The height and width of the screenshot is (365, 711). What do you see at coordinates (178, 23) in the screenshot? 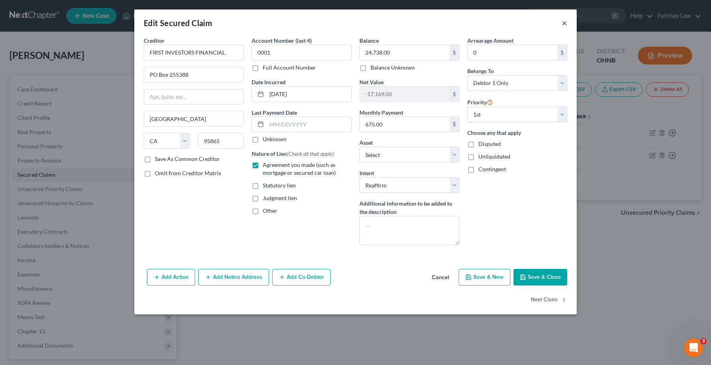
I see `div: Edit Secured Claim` at bounding box center [178, 23].